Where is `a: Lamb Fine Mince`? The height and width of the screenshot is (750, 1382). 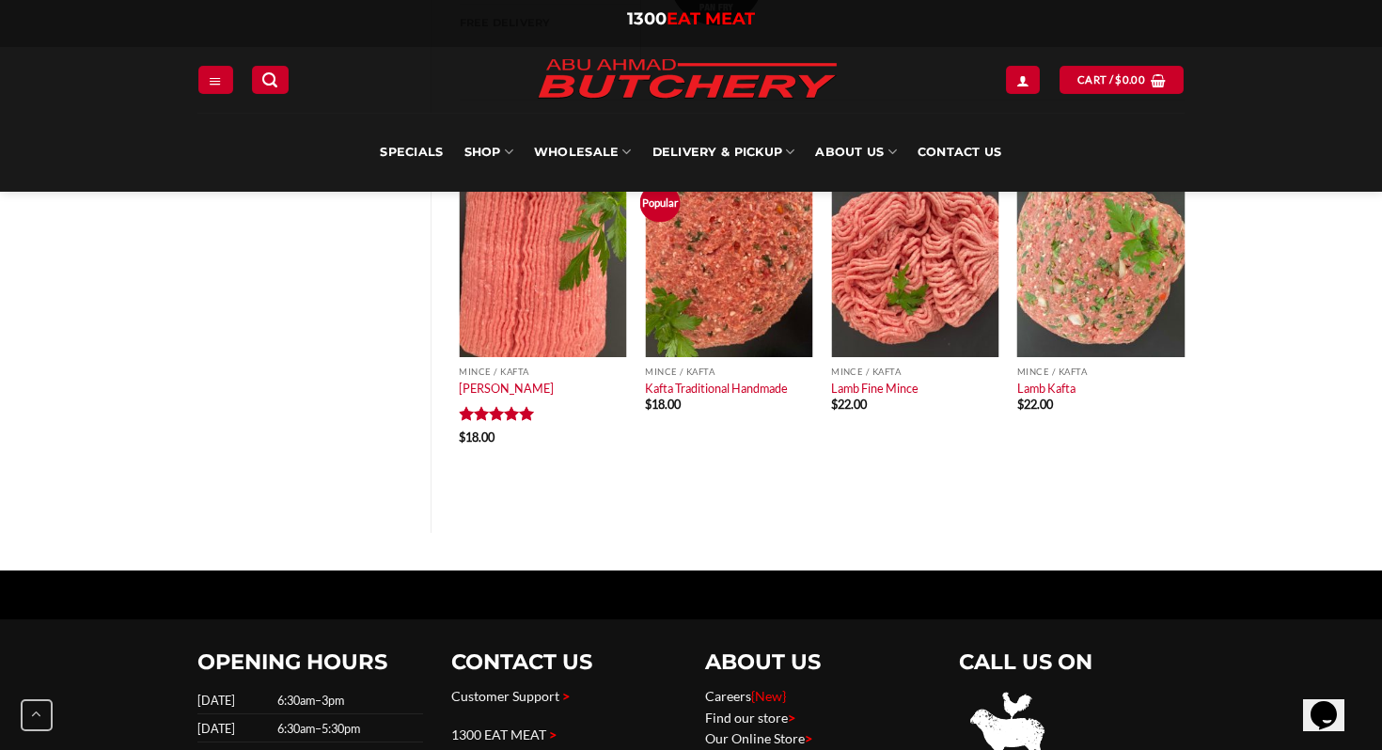
a: Lamb Fine Mince is located at coordinates (874, 388).